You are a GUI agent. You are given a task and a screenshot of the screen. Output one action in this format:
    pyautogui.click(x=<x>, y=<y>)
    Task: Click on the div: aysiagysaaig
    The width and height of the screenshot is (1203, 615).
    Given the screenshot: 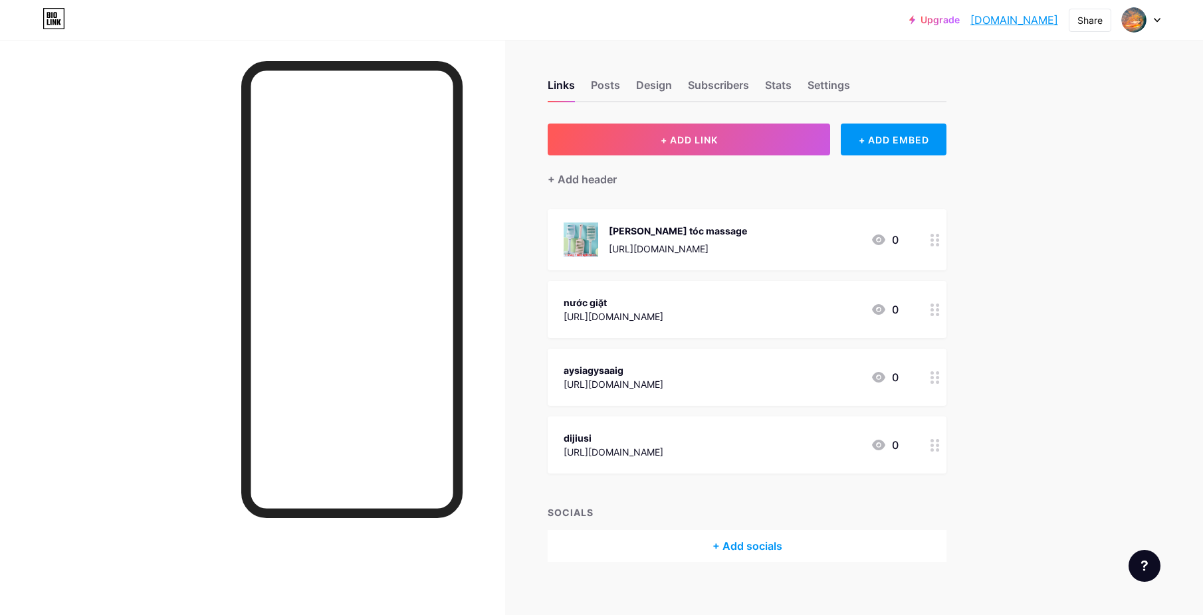 What is the action you would take?
    pyautogui.click(x=613, y=370)
    